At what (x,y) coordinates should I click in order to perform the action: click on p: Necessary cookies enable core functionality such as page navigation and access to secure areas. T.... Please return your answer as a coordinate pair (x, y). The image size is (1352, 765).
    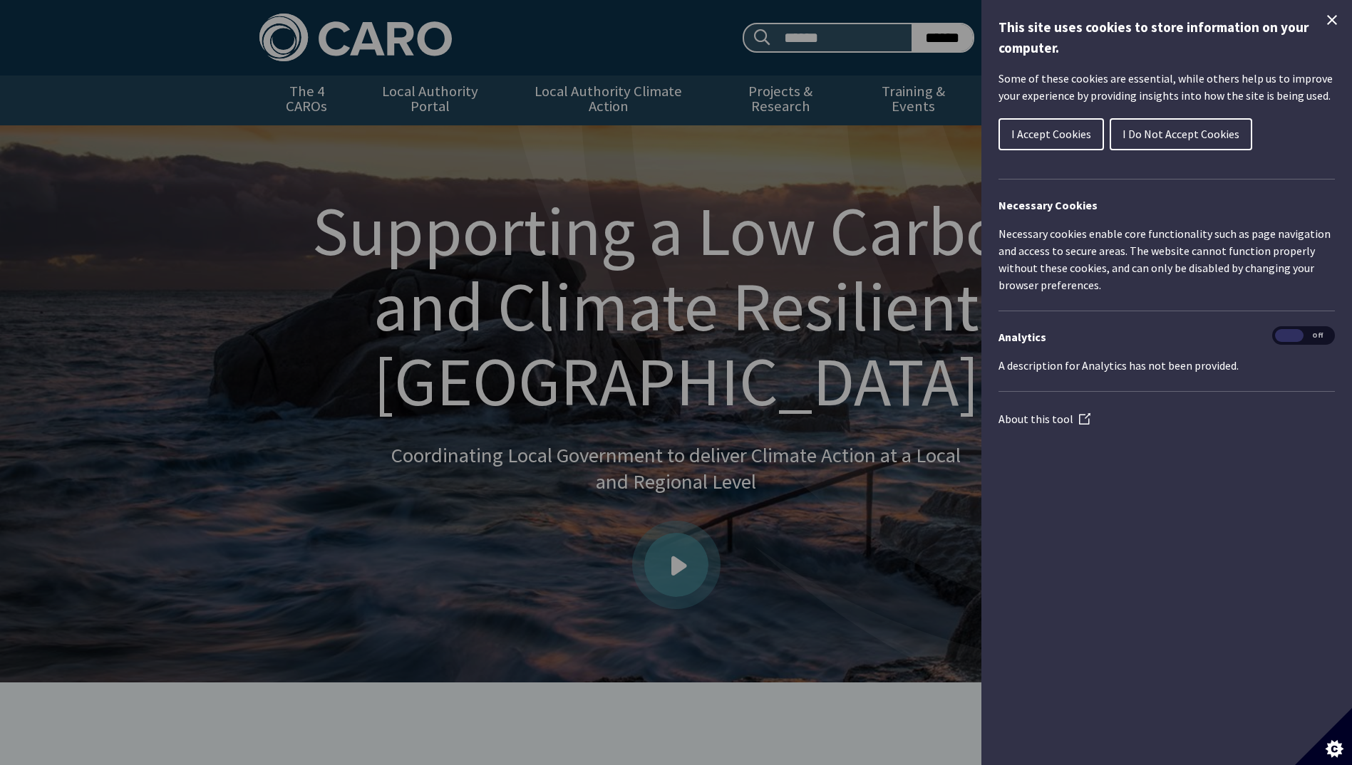
    Looking at the image, I should click on (1167, 259).